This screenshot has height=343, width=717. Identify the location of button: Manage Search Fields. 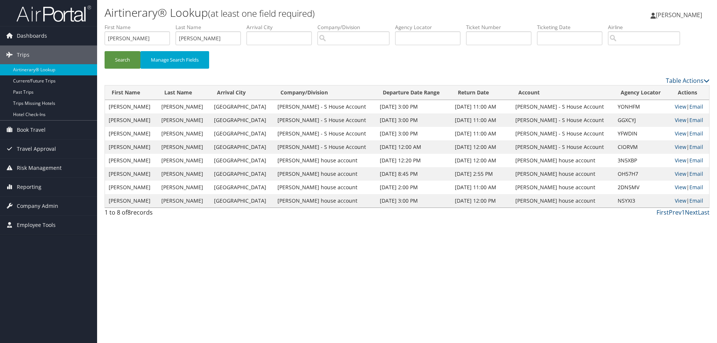
(175, 60).